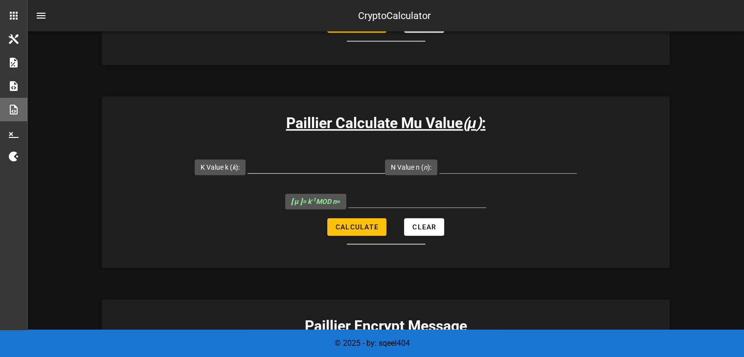 This screenshot has width=744, height=357. Describe the element at coordinates (386, 326) in the screenshot. I see `h3: Paillier Encrypt Message` at that location.